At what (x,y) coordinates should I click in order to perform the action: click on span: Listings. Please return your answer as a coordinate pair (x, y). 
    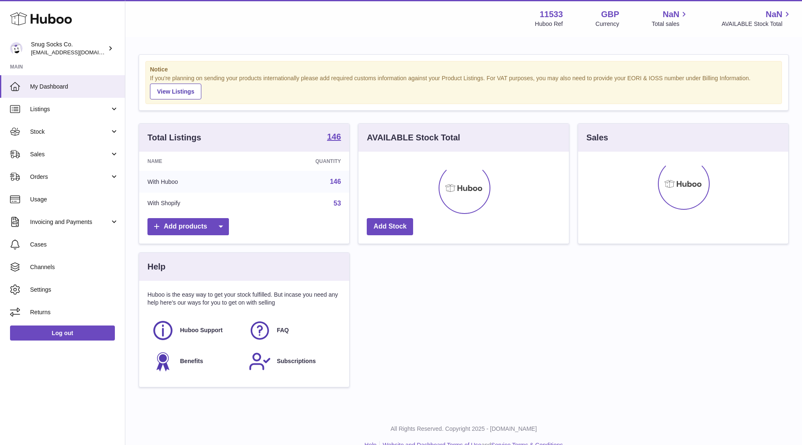
    Looking at the image, I should click on (70, 109).